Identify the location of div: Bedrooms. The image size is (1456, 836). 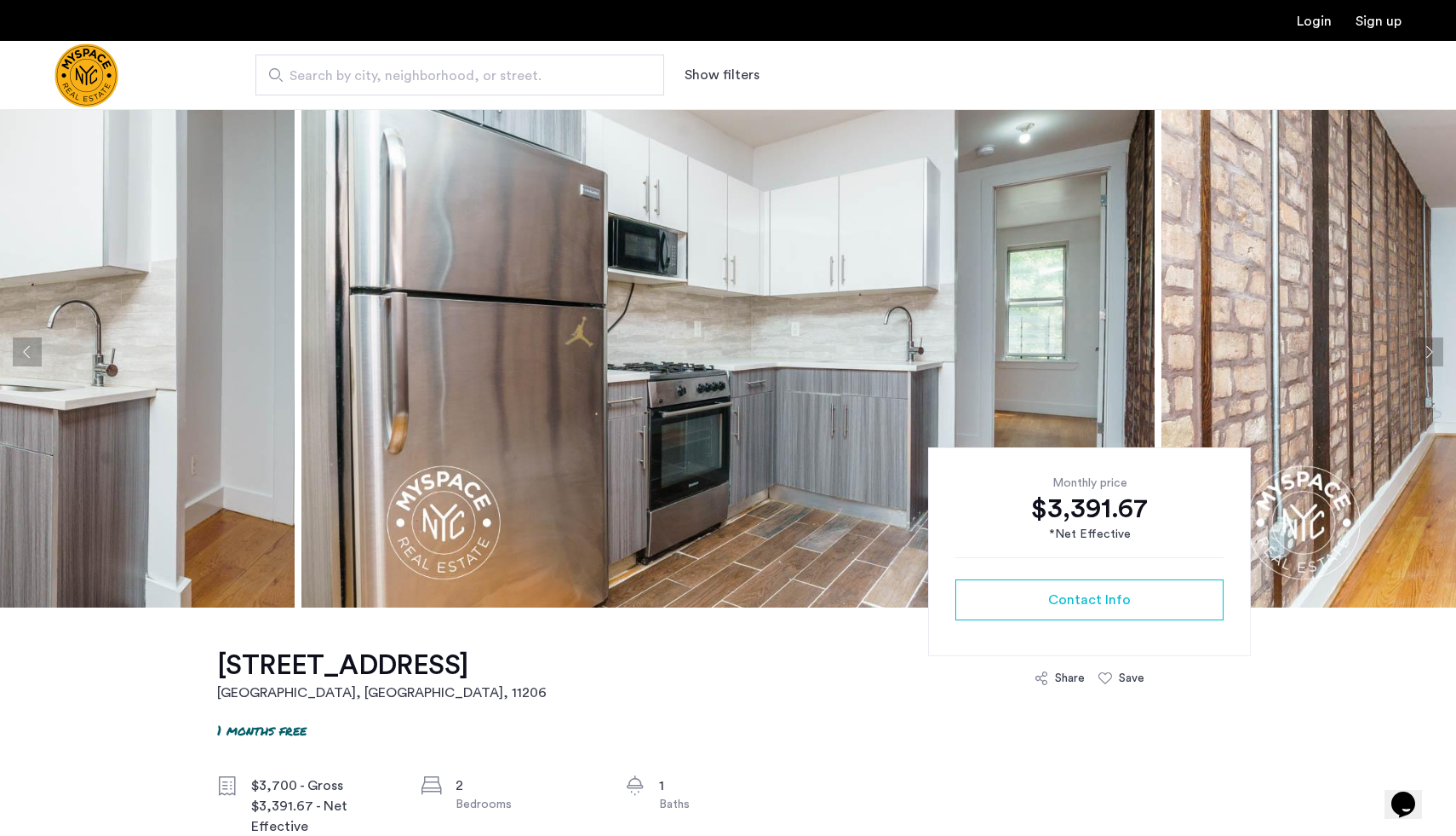
(527, 805).